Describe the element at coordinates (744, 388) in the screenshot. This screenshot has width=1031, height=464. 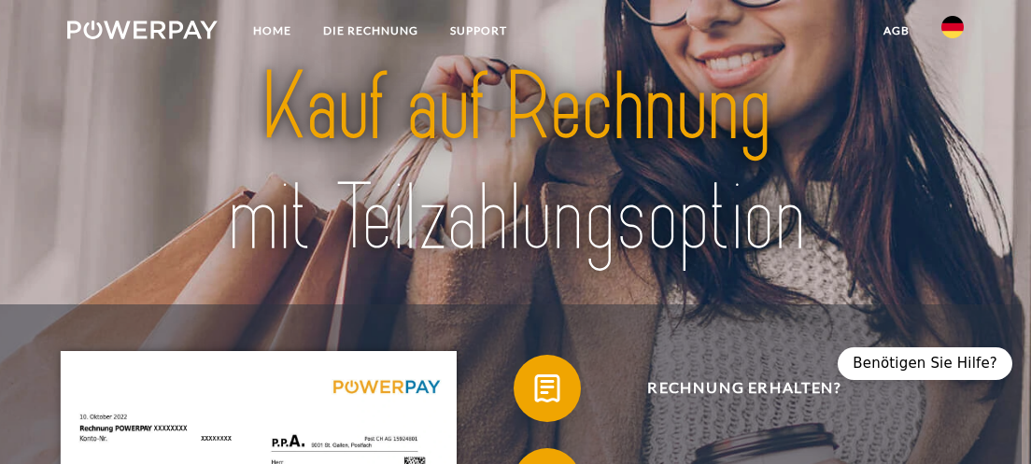
I see `span: Rechnung erhalten?` at that location.